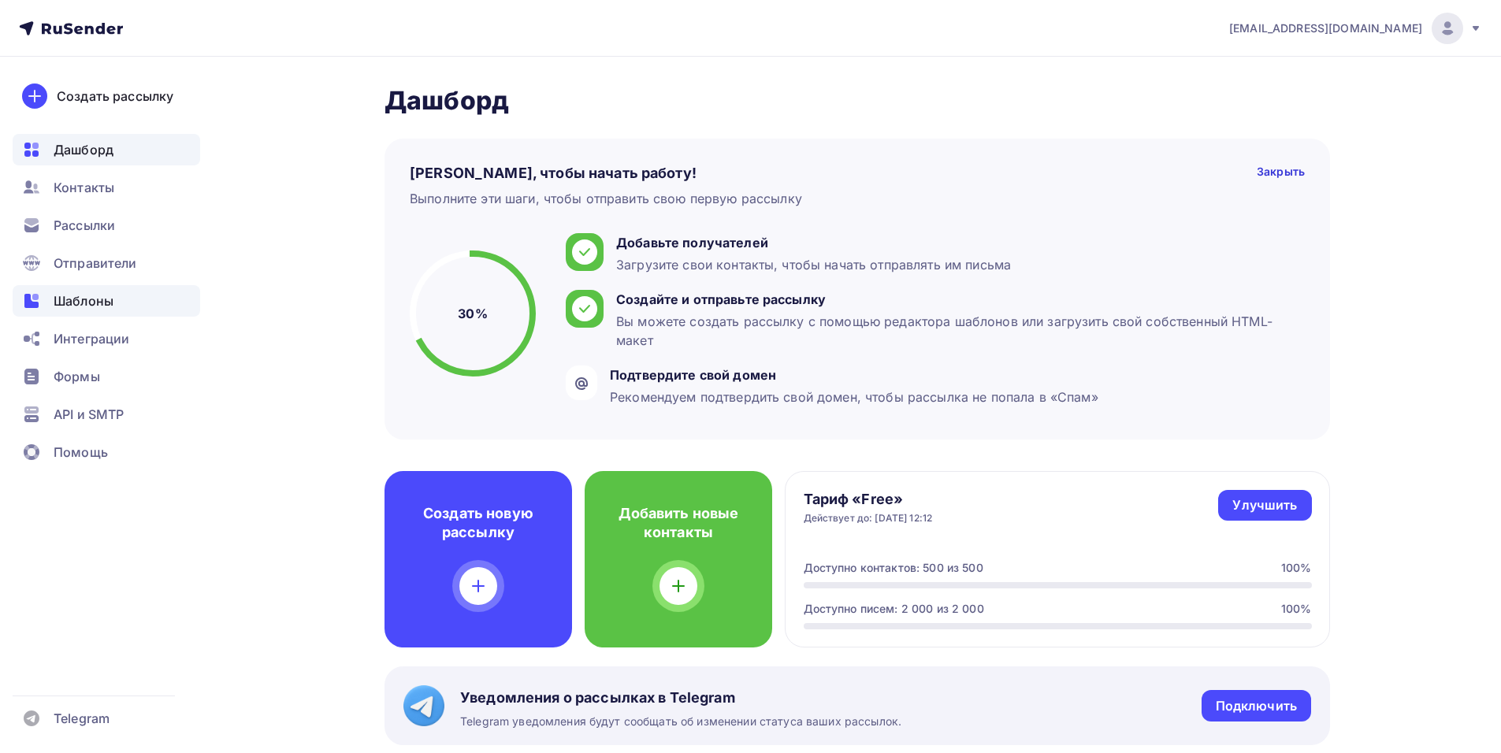 This screenshot has width=1501, height=753. I want to click on div: Создать рассылку, so click(115, 96).